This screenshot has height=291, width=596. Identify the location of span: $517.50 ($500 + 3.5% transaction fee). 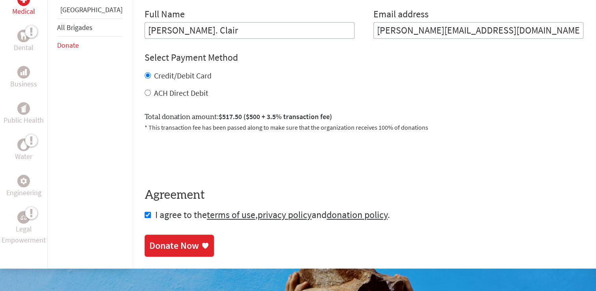
(276, 116).